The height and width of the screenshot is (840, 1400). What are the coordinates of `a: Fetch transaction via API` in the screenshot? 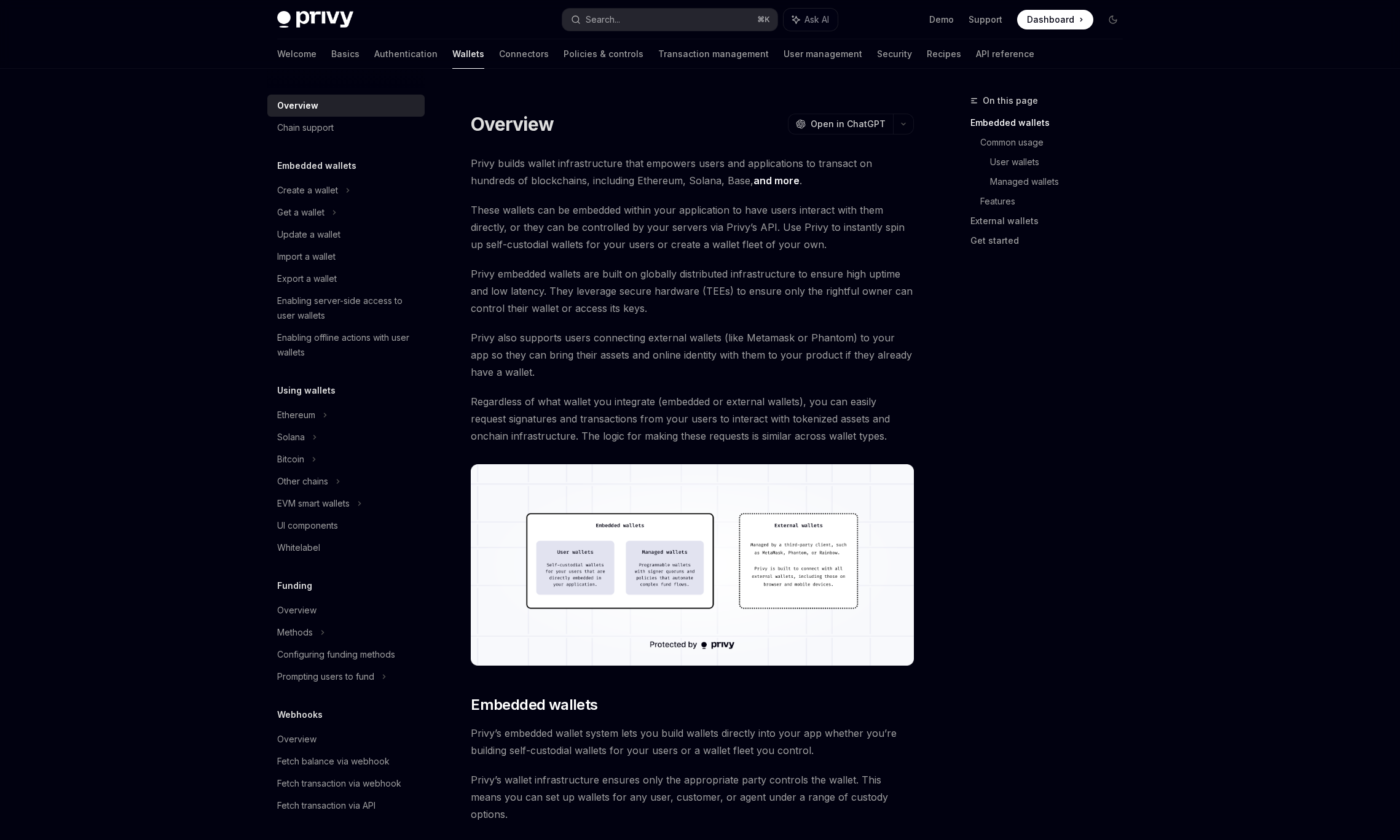 It's located at (346, 806).